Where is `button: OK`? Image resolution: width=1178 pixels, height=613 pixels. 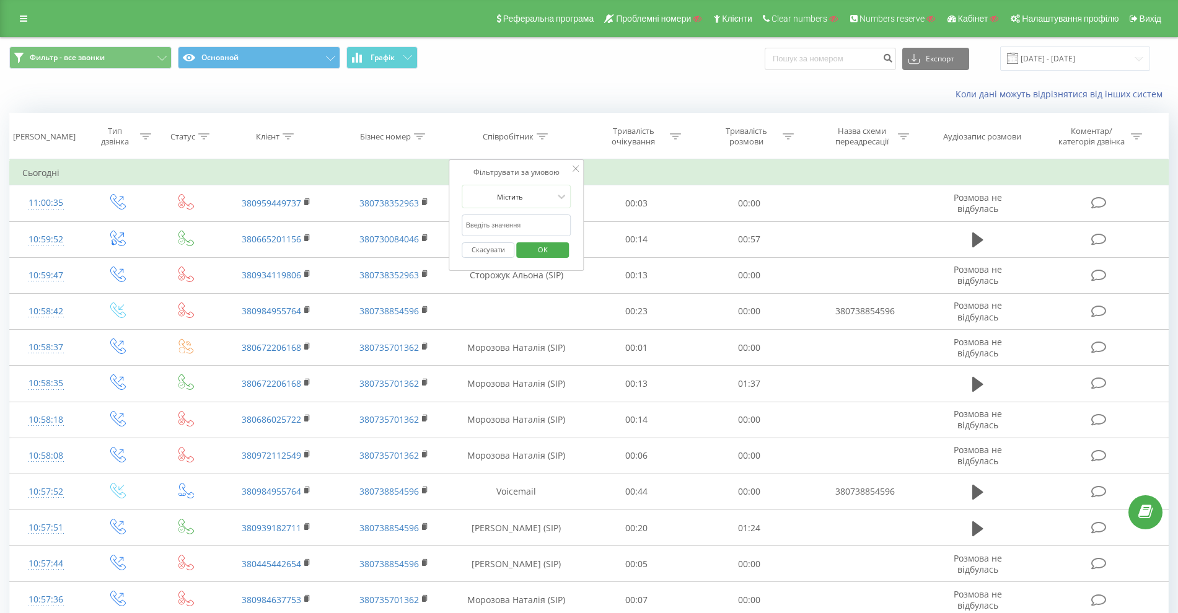 button: OK is located at coordinates (542, 250).